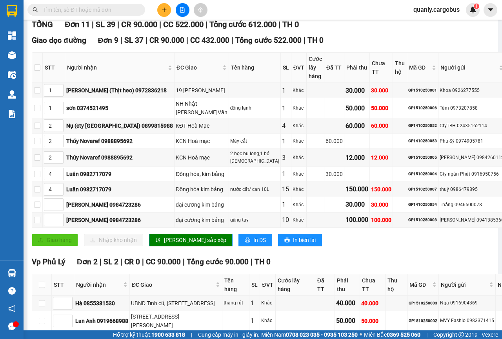  What do you see at coordinates (202, 174) in the screenshot?
I see `div: Đồng hóa, kim bảng` at bounding box center [202, 174].